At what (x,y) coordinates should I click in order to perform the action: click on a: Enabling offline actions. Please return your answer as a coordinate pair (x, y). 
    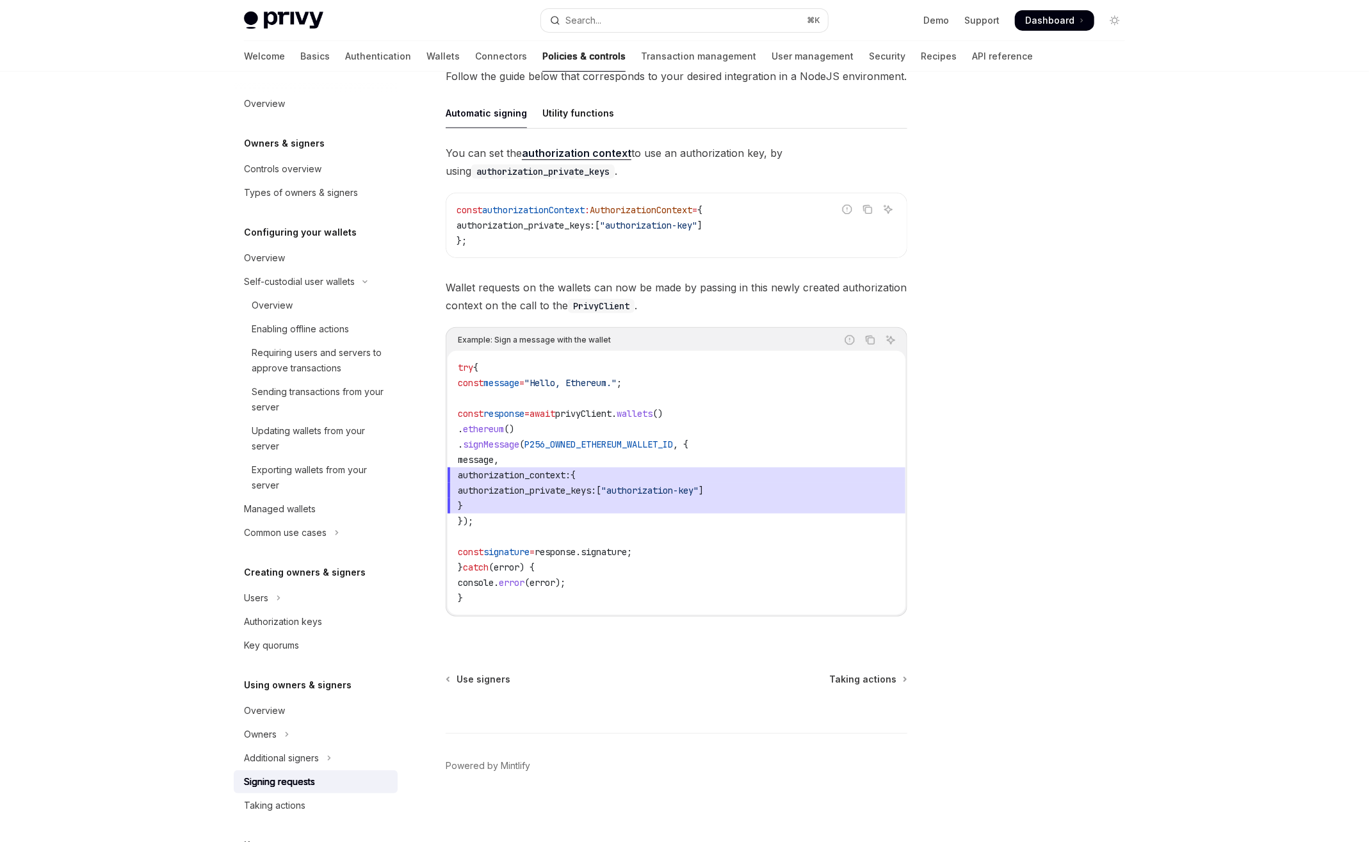
    Looking at the image, I should click on (316, 329).